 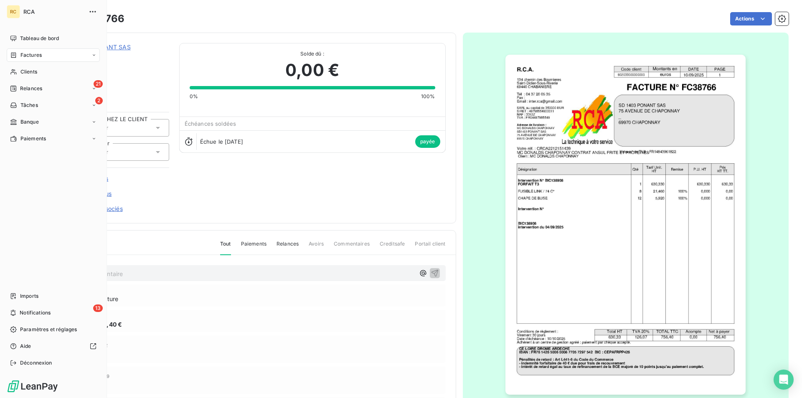 What do you see at coordinates (99, 101) in the screenshot?
I see `span: 2` at bounding box center [99, 101].